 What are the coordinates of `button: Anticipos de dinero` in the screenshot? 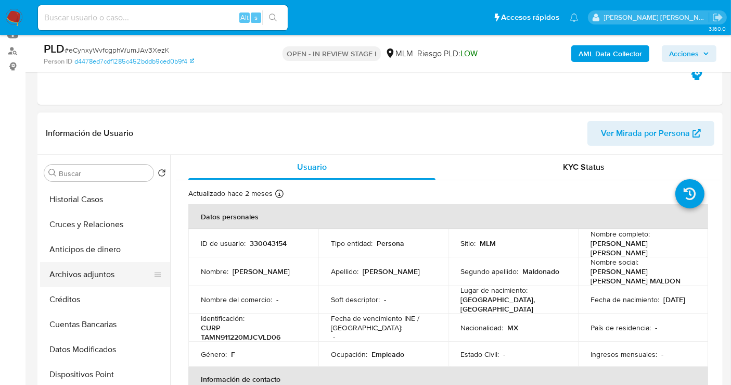 It's located at (105, 249).